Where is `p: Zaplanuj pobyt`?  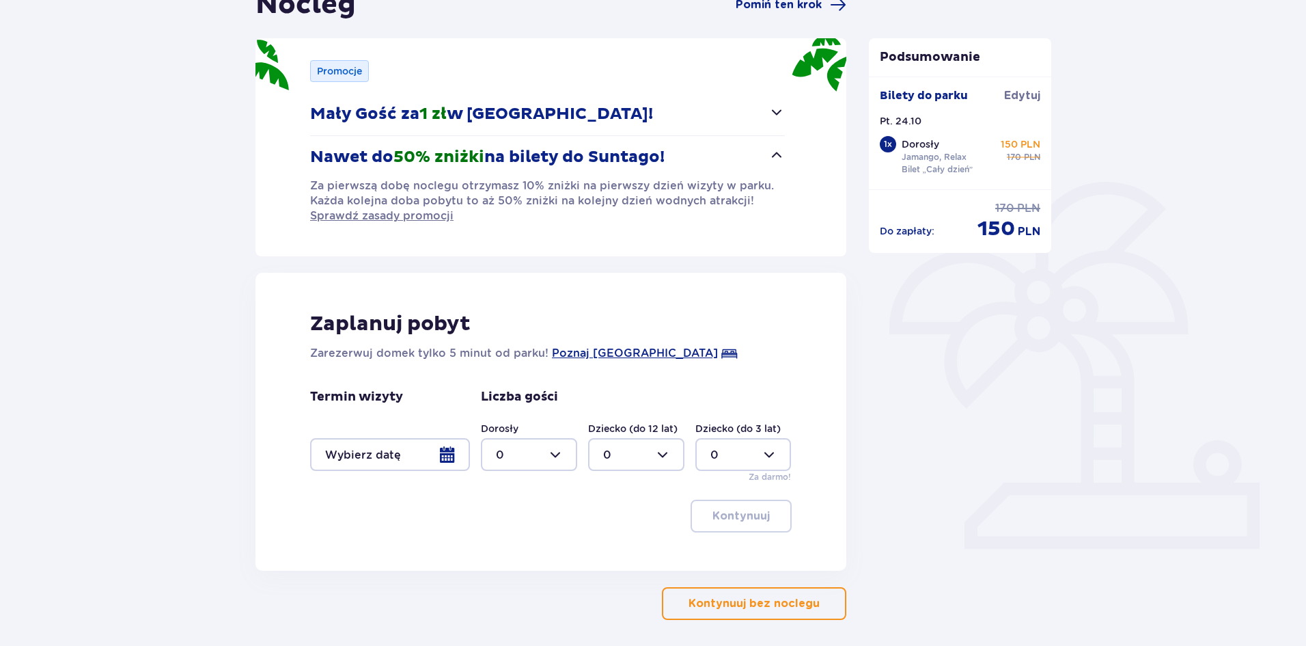 p: Zaplanuj pobyt is located at coordinates (390, 324).